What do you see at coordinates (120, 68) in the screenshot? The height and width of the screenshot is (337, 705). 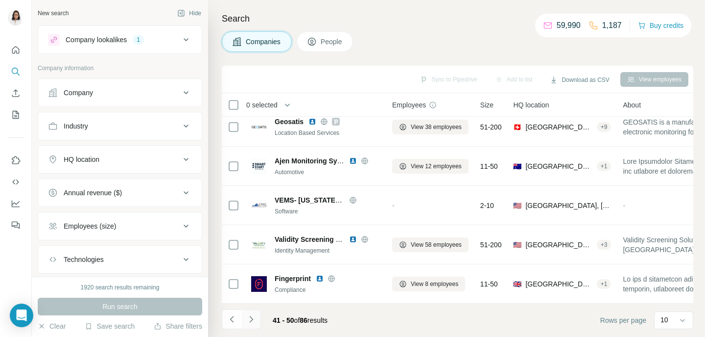 I see `p: Company information` at bounding box center [120, 68].